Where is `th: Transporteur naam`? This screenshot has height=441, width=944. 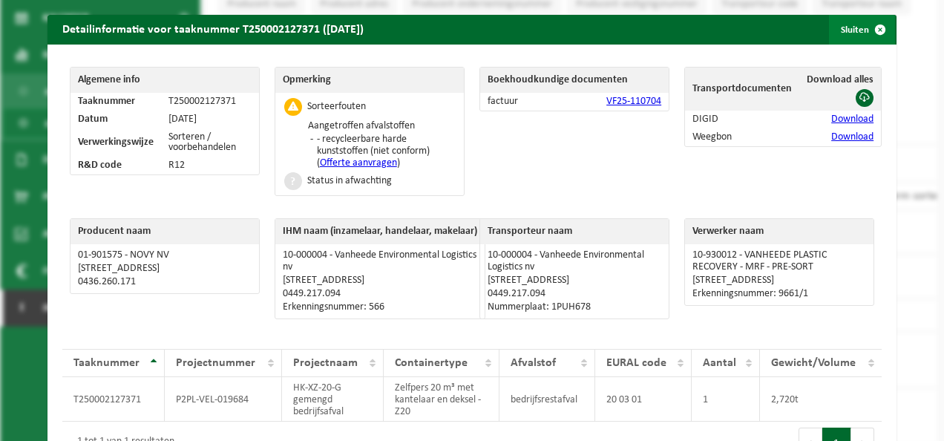
th: Transporteur naam is located at coordinates (575, 232).